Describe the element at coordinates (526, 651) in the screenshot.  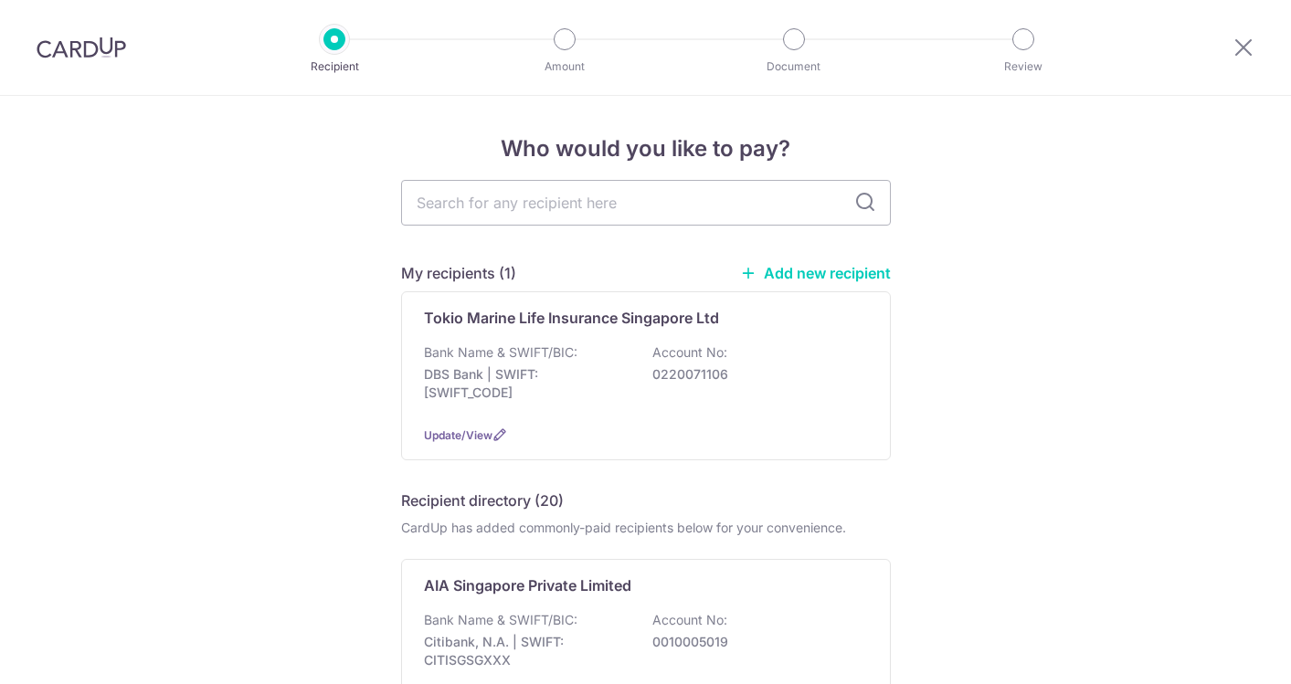
I see `p: Citibank, N.A. | SWIFT: CITISGSGXXX` at that location.